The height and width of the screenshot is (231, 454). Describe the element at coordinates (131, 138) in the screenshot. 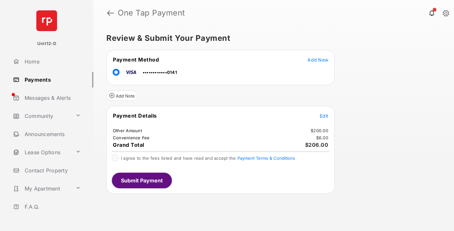

I see `td: Convenience Fee` at that location.